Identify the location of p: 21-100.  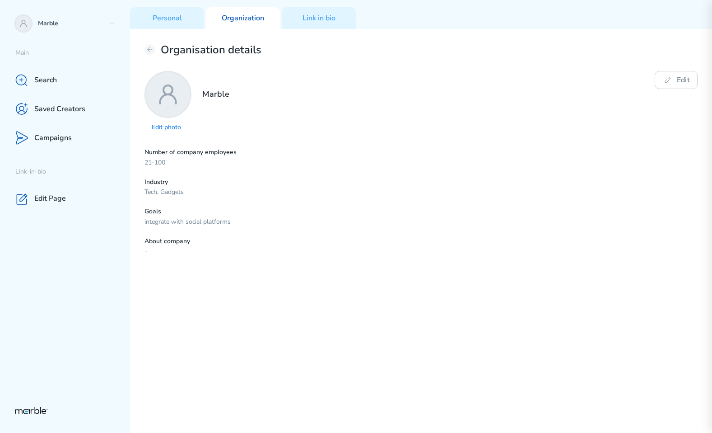
(421, 163).